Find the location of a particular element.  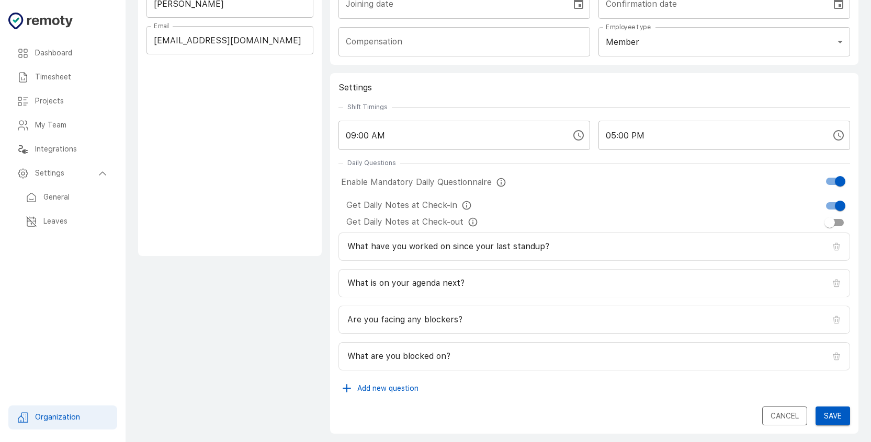

p: Shift Timings is located at coordinates (367, 107).